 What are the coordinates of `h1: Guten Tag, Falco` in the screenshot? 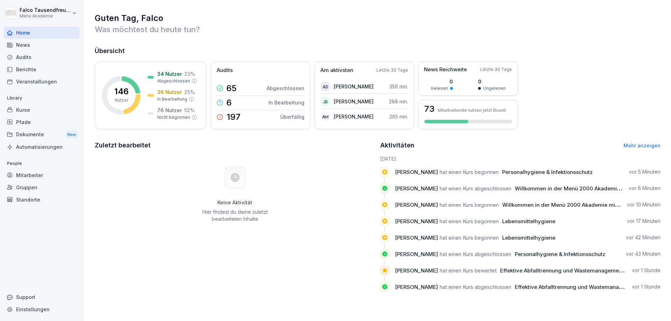 It's located at (377, 18).